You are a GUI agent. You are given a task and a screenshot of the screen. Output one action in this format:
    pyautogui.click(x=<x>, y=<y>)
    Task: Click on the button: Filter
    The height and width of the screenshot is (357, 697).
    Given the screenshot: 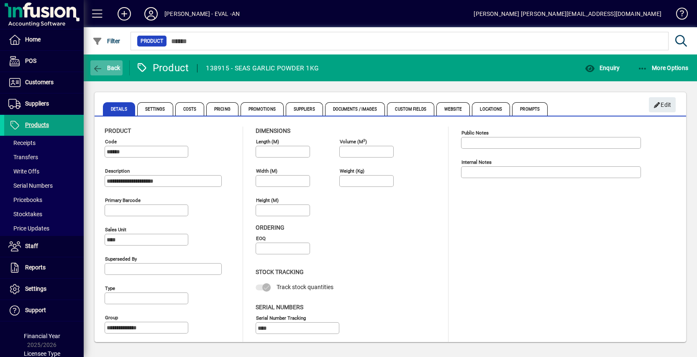 What is the action you would take?
    pyautogui.click(x=106, y=41)
    